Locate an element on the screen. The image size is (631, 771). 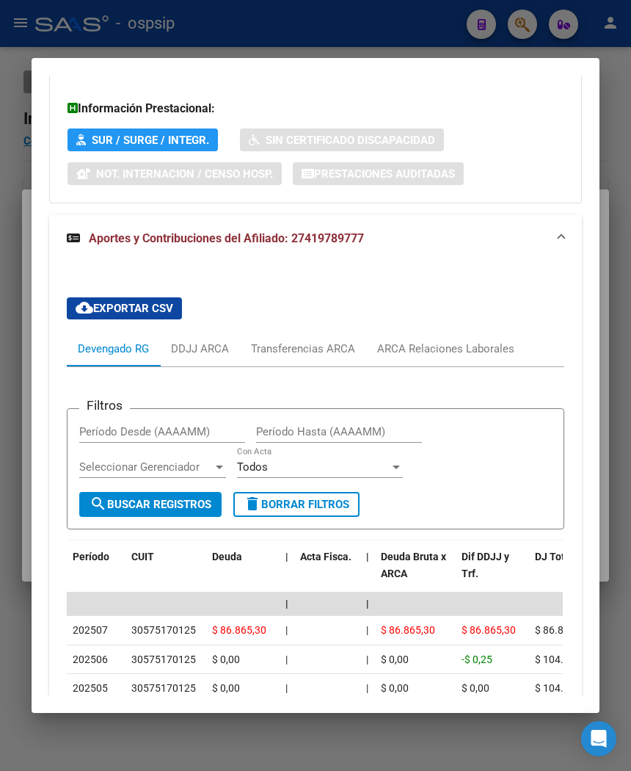
span: 202507 is located at coordinates (90, 630).